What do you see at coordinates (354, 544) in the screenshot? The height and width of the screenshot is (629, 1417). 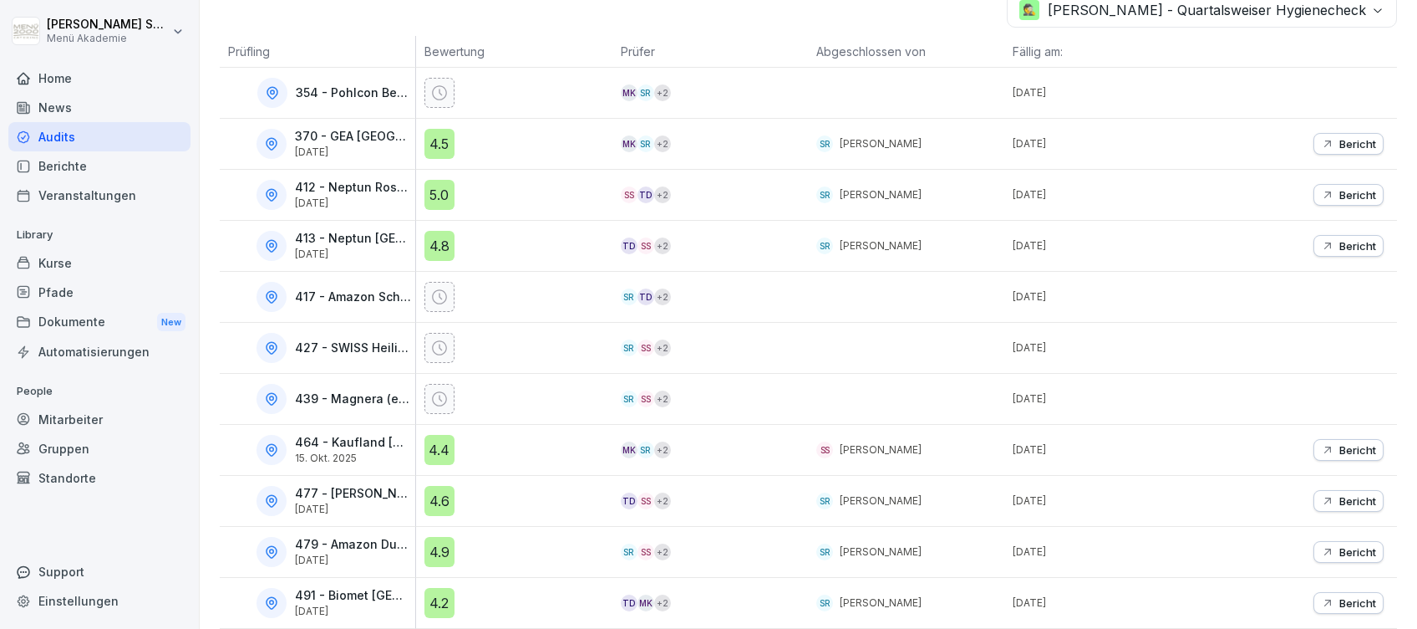 I see `p: 479 - Amazon Dummerstorf GmbH (RLG1)` at bounding box center [354, 544].